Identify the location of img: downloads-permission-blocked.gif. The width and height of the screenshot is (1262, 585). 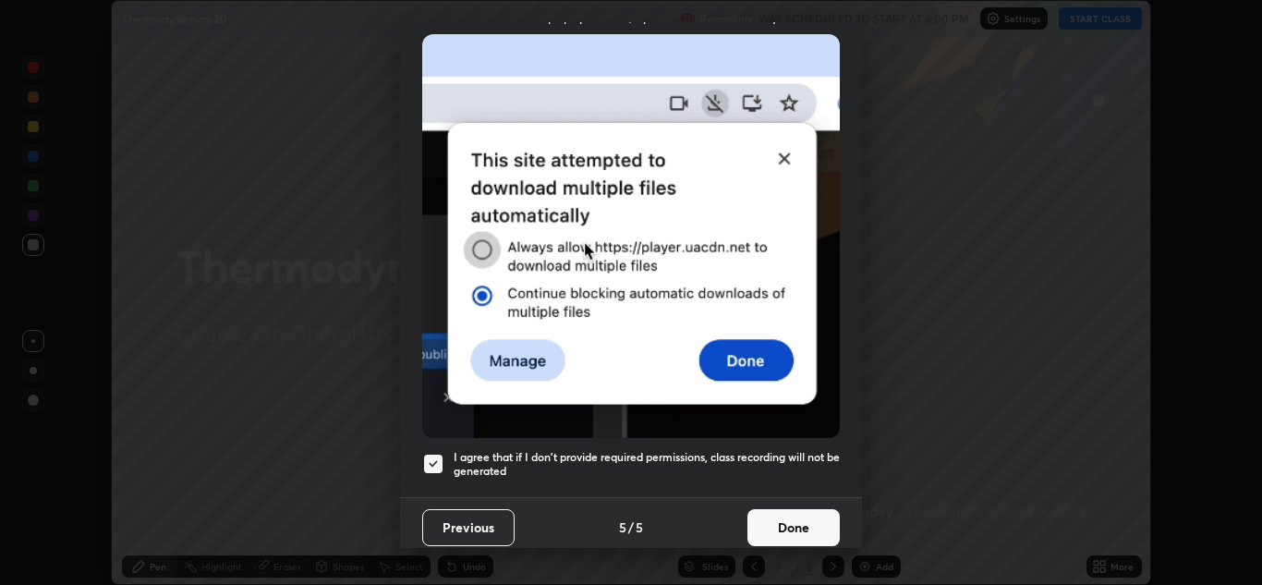
(631, 236).